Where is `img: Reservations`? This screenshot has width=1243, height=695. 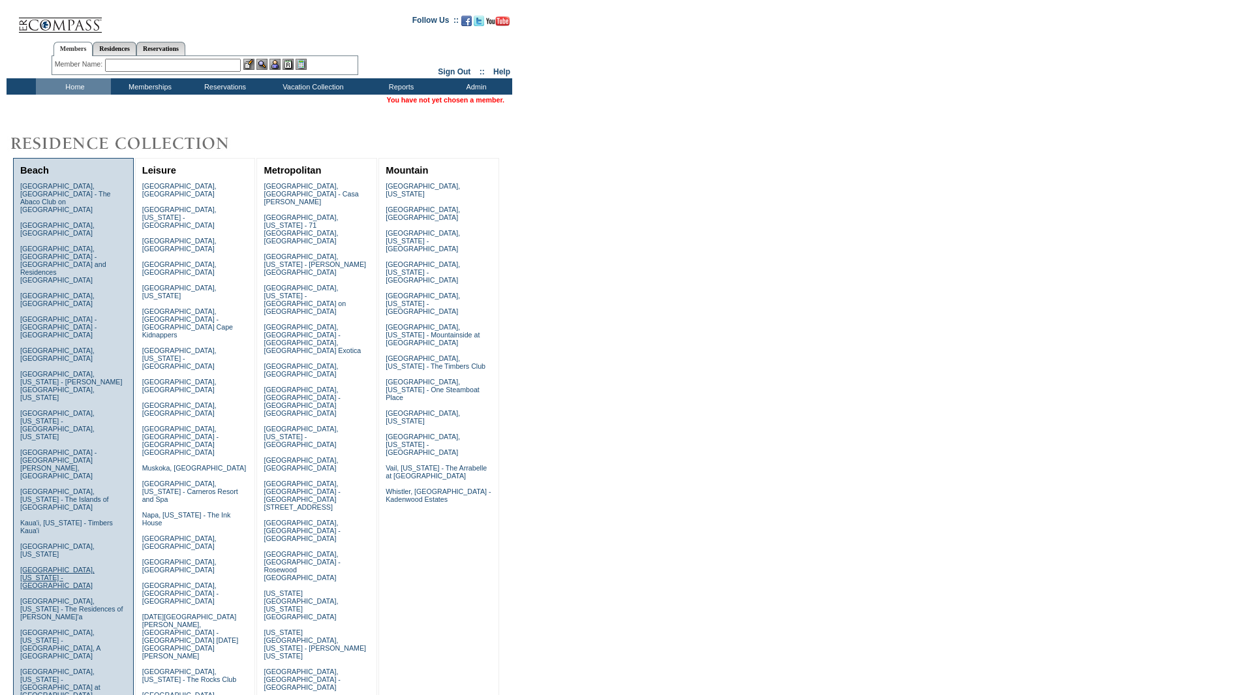 img: Reservations is located at coordinates (288, 64).